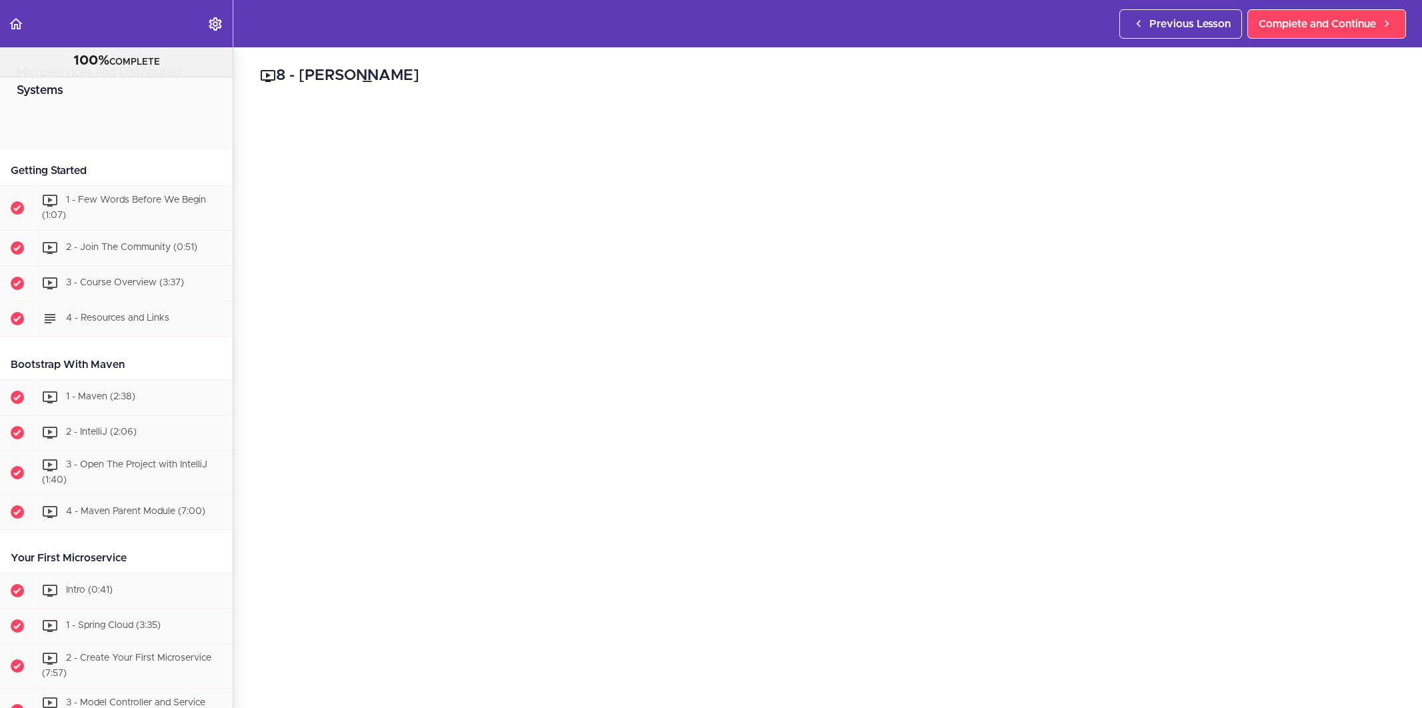 The image size is (1422, 708). Describe the element at coordinates (91, 61) in the screenshot. I see `span: 100%` at that location.